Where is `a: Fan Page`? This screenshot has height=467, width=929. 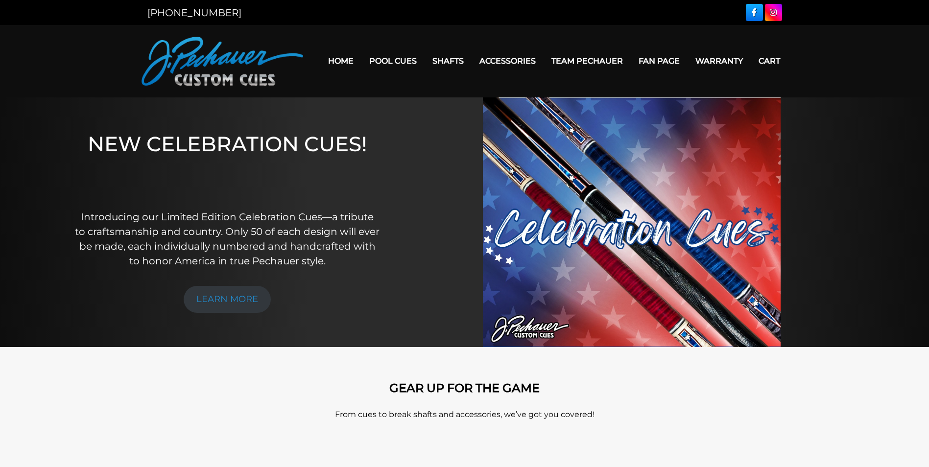
a: Fan Page is located at coordinates (659, 61).